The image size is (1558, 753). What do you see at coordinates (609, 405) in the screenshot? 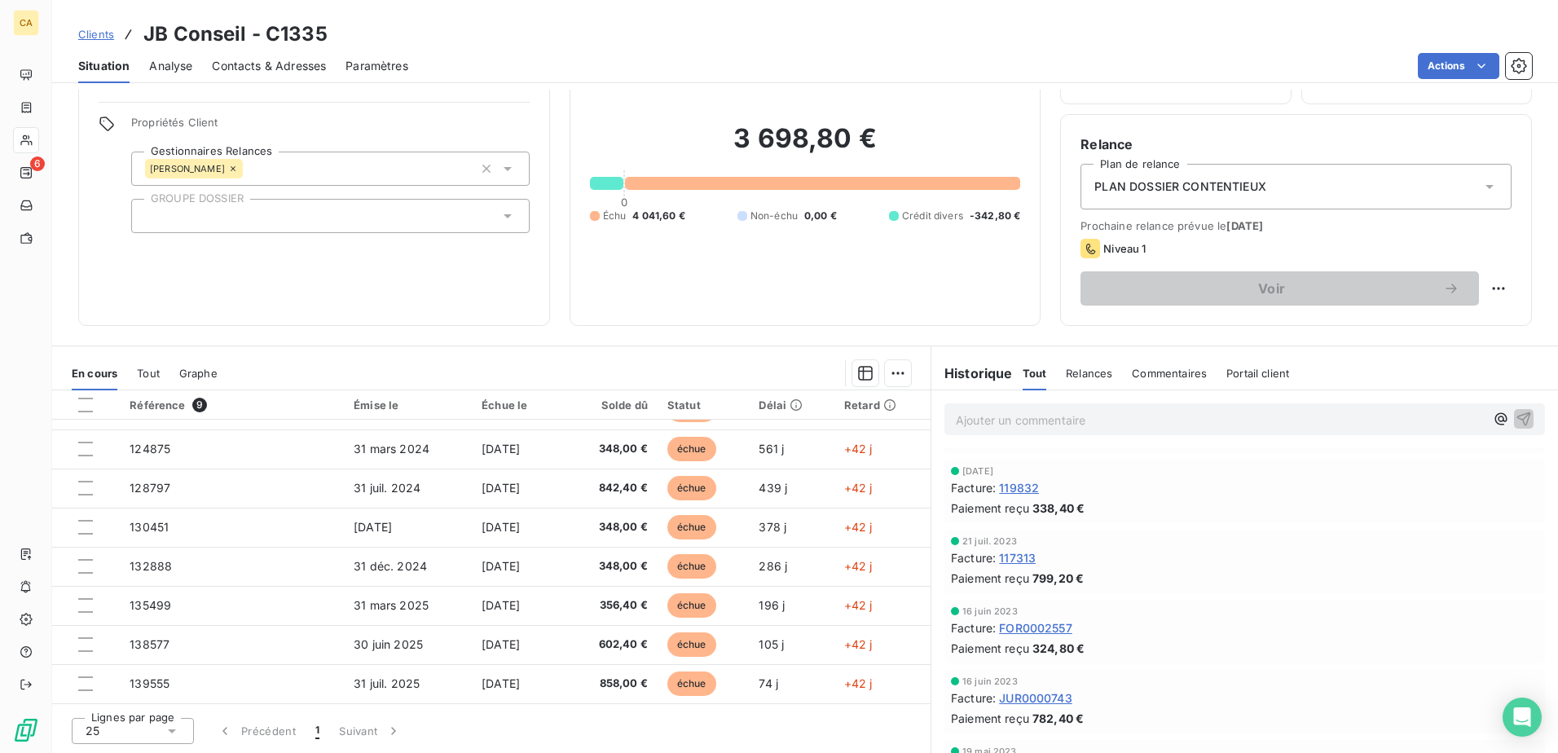
I see `div: Solde dû` at bounding box center [609, 405].